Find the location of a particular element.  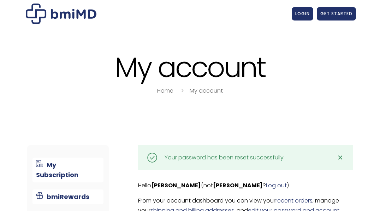

a: LOGIN is located at coordinates (302, 14).